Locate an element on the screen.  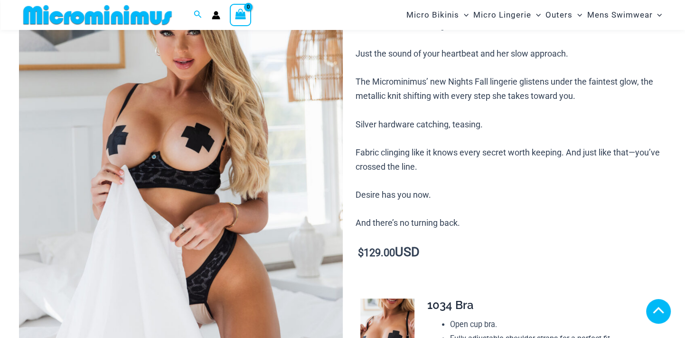
li: Open cup bra. is located at coordinates (554, 324).